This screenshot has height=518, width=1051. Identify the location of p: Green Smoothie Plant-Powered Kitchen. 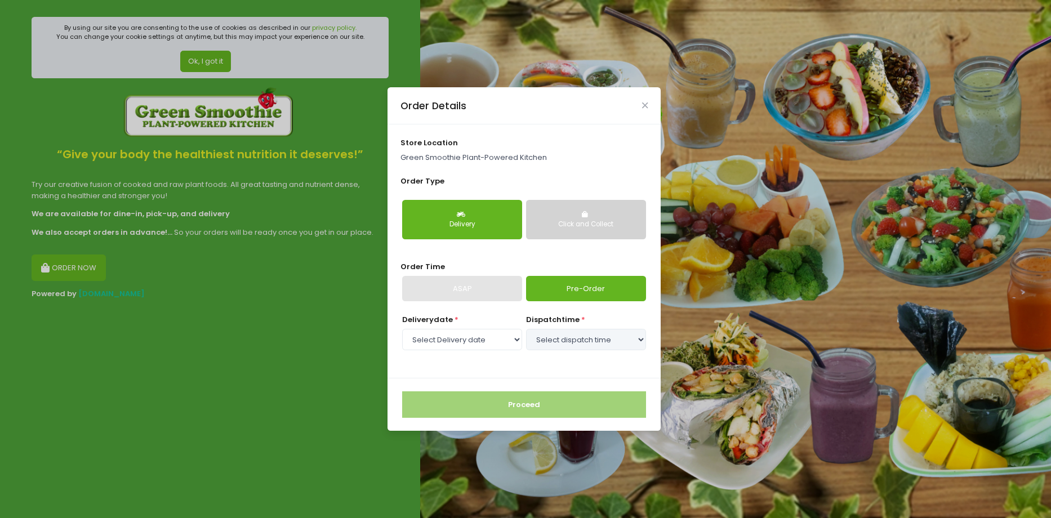
(525, 158).